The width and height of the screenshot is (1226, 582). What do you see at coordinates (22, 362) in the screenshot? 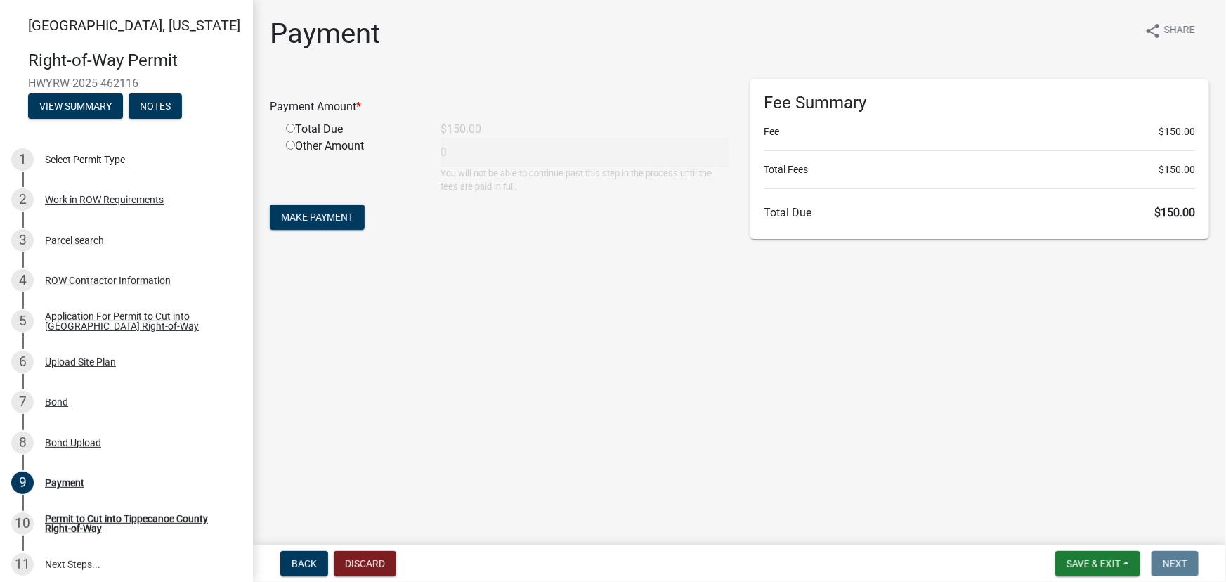
I see `div: 6` at bounding box center [22, 362].